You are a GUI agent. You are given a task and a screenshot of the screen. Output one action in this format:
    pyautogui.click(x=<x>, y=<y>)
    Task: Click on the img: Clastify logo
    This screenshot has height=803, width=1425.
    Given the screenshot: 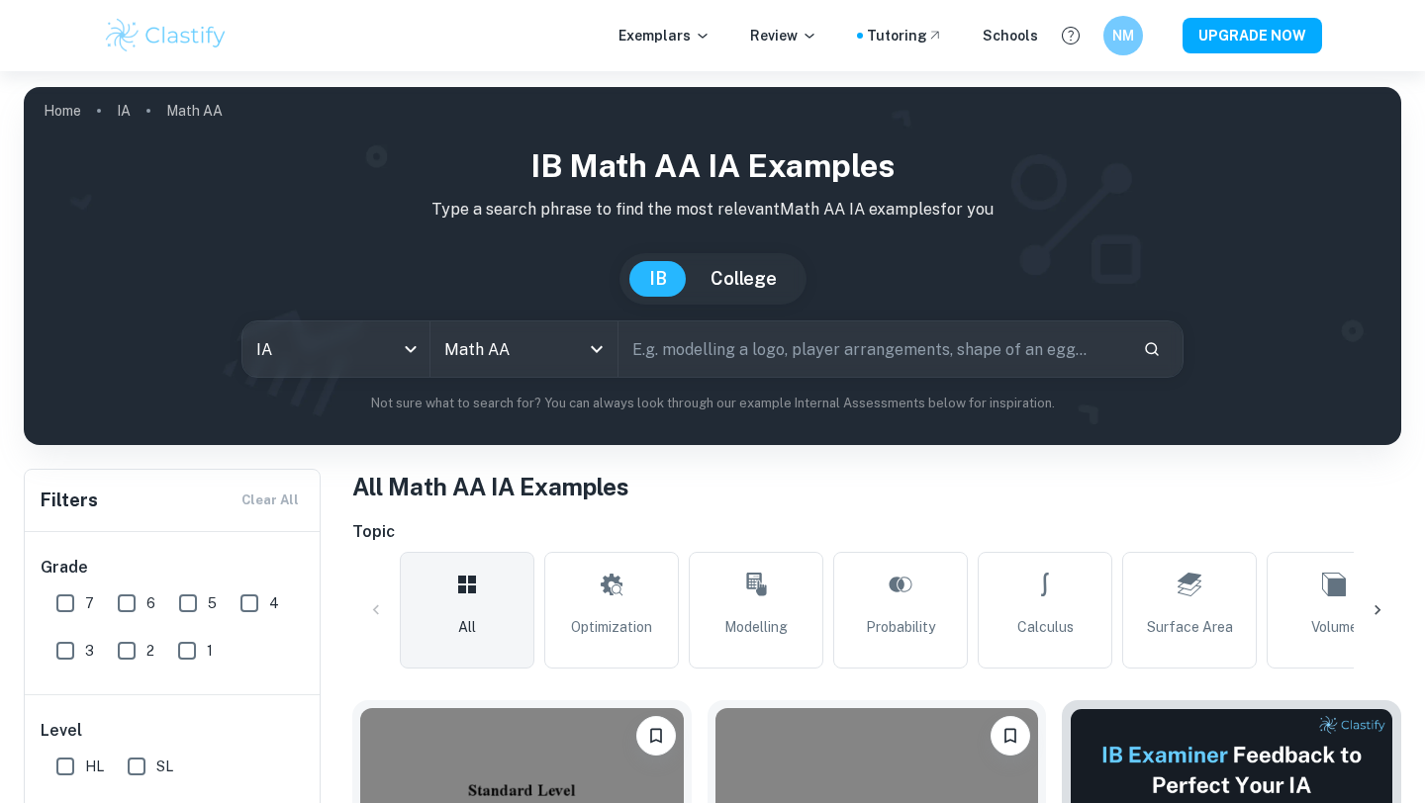 What is the action you would take?
    pyautogui.click(x=165, y=36)
    